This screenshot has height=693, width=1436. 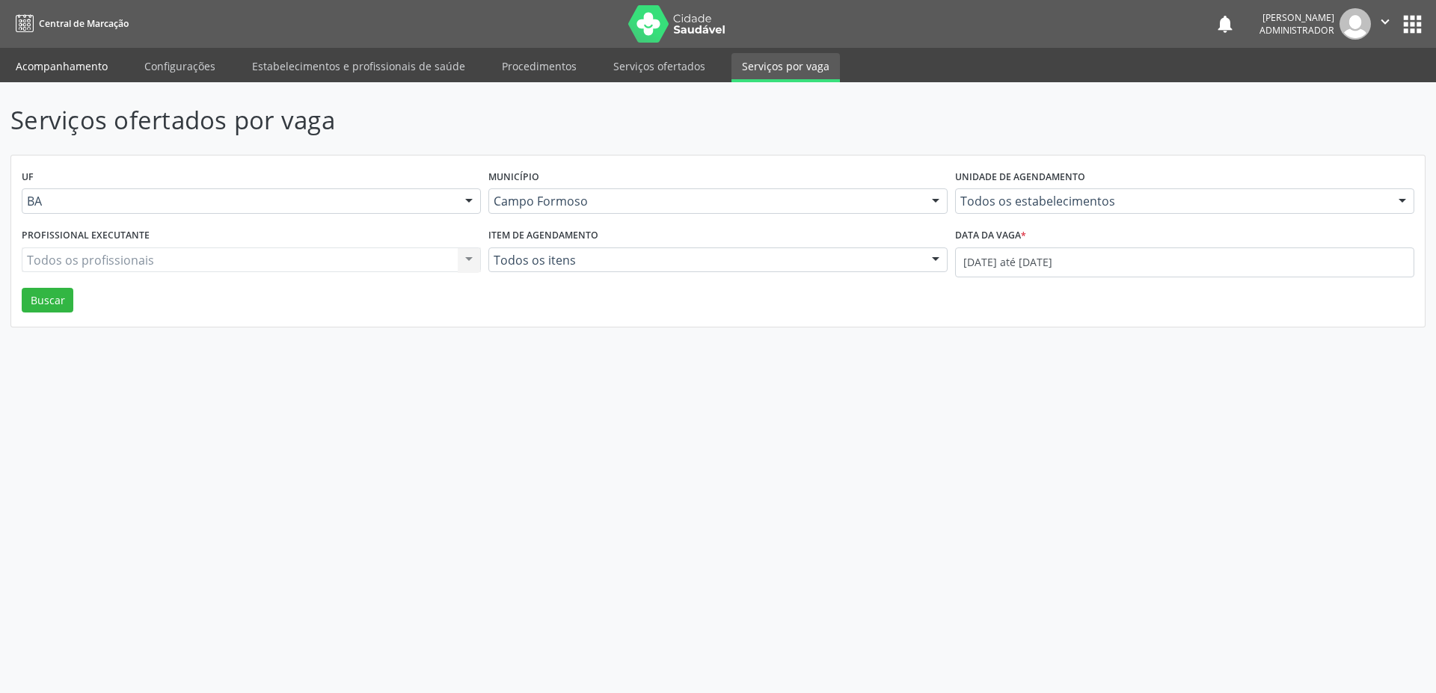 What do you see at coordinates (506, 120) in the screenshot?
I see `p: Serviços ofertados por vaga` at bounding box center [506, 120].